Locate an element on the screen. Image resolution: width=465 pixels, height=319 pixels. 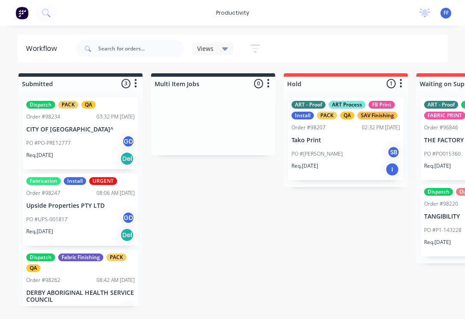
div: Order #98262 is located at coordinates (43, 280).